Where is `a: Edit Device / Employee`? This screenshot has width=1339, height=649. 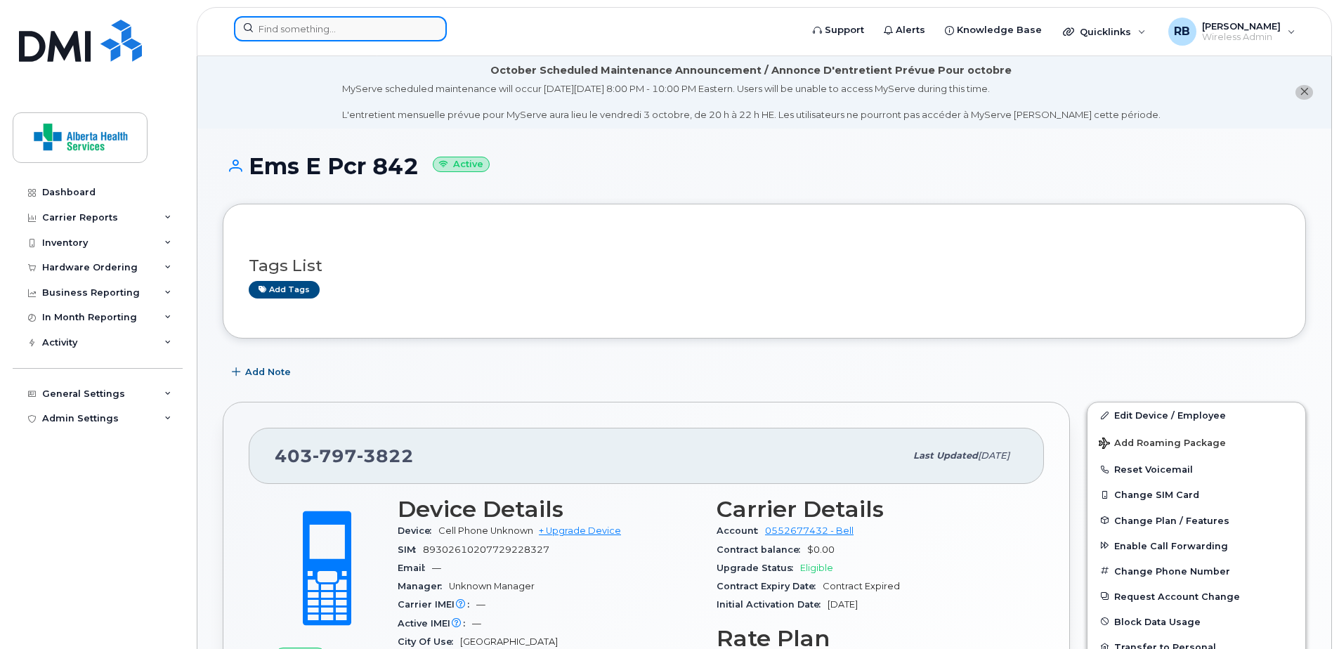
a: Edit Device / Employee is located at coordinates (1196, 415).